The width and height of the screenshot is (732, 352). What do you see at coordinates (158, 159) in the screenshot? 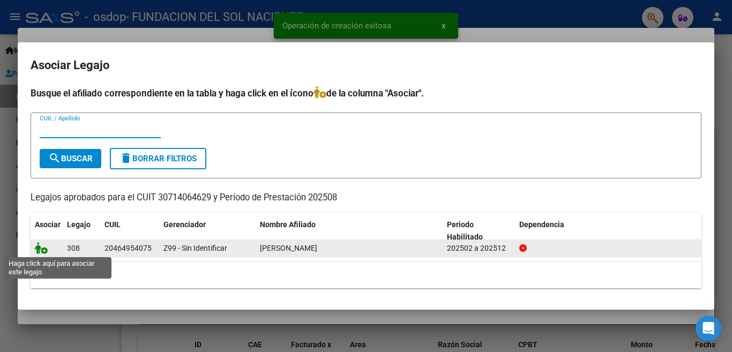
I see `button: Borrar Filtros` at bounding box center [158, 159].